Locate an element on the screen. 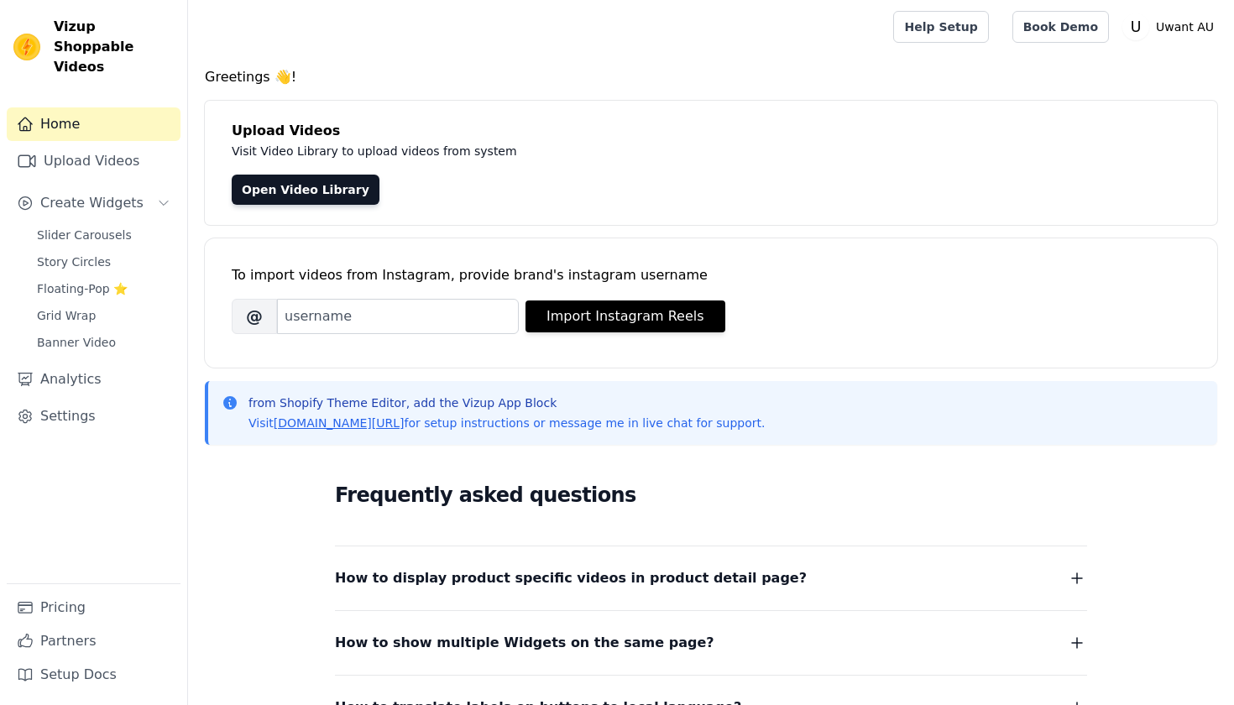 The image size is (1234, 705). text: U is located at coordinates (1136, 27).